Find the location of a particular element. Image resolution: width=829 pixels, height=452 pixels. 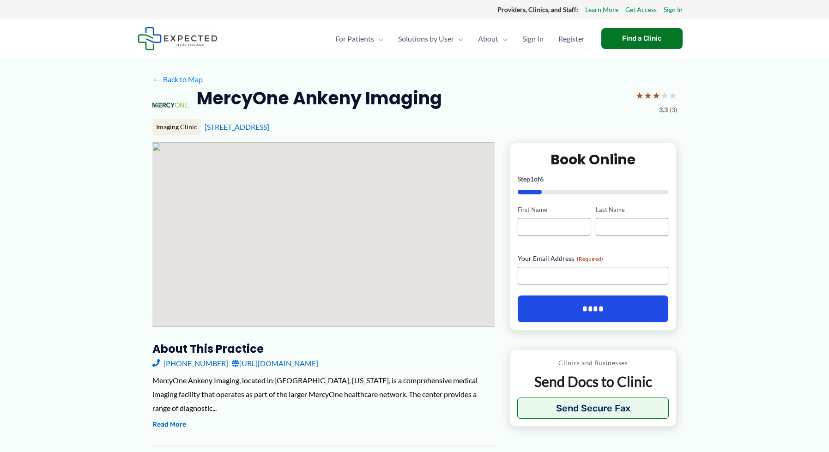

h2: Book Online is located at coordinates (593, 159).